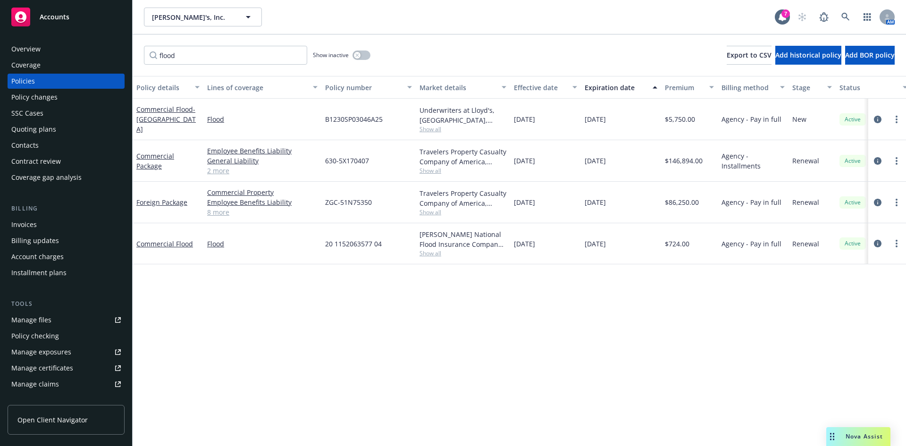 The image size is (906, 446). What do you see at coordinates (52, 419) in the screenshot?
I see `span: Open Client Navigator` at bounding box center [52, 419].